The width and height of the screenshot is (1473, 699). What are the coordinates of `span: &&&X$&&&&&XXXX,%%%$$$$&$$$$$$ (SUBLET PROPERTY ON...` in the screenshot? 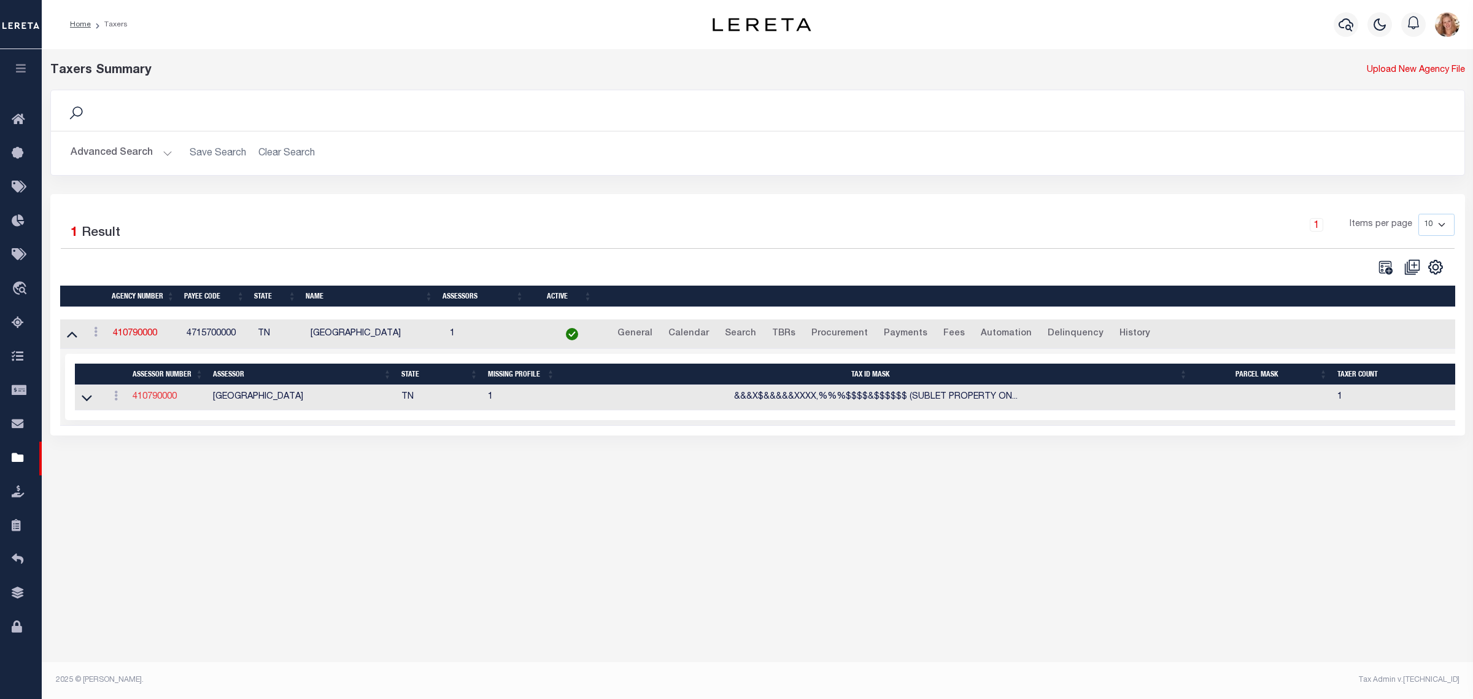 It's located at (876, 397).